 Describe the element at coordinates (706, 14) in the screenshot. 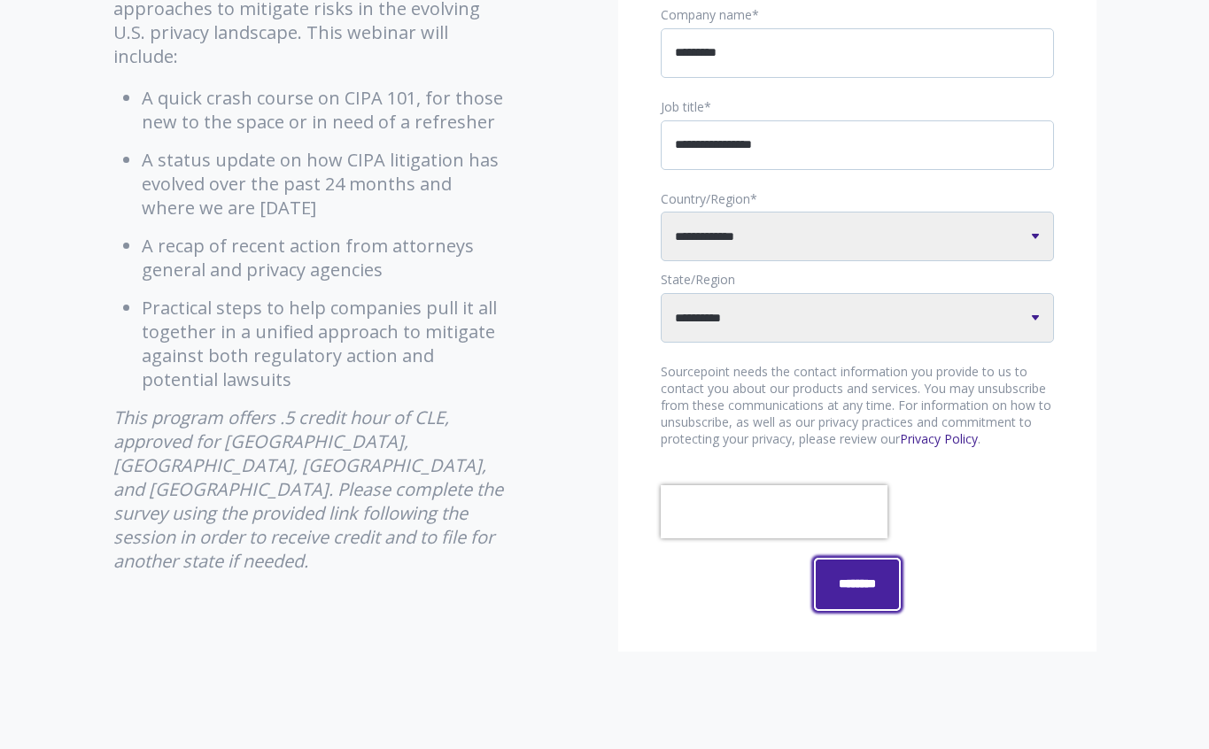

I see `span: Company name` at that location.